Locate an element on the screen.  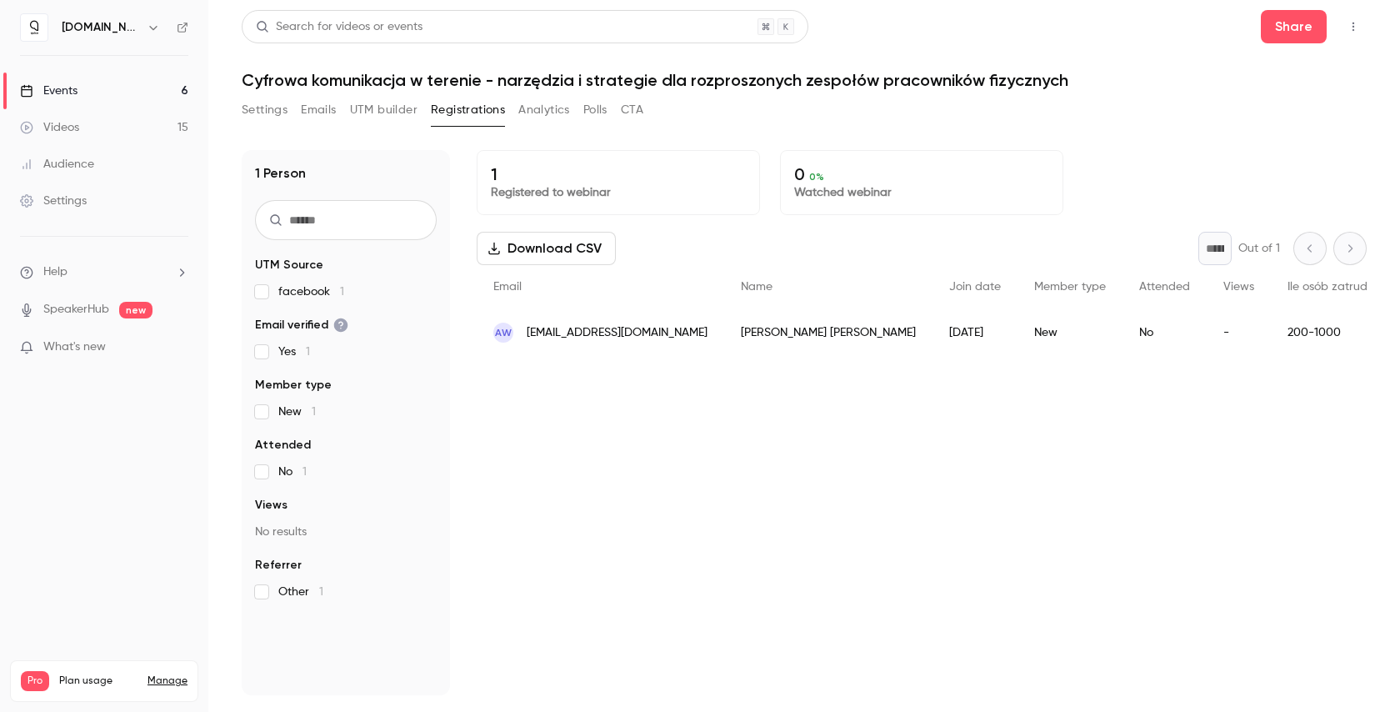
a: Manage is located at coordinates (168, 681).